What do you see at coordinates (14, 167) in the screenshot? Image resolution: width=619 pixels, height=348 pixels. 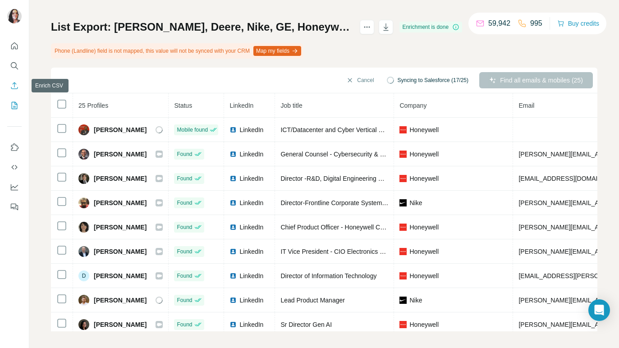 I see `button: Use Surfe API` at bounding box center [14, 167].